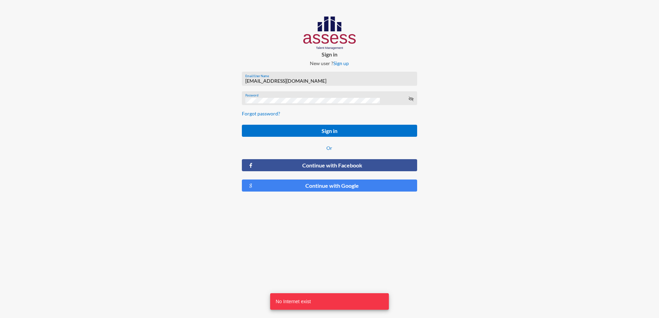  Describe the element at coordinates (330, 33) in the screenshot. I see `img: AssessLogoo.svg` at that location.